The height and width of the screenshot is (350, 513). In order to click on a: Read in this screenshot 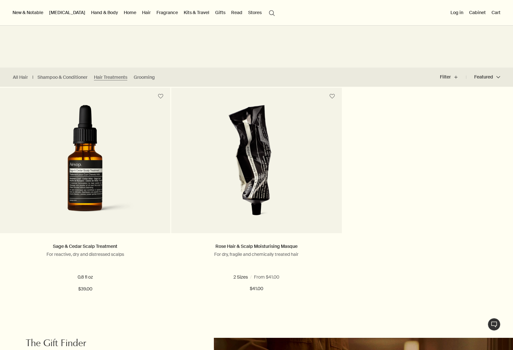, I will do `click(236, 12)`.